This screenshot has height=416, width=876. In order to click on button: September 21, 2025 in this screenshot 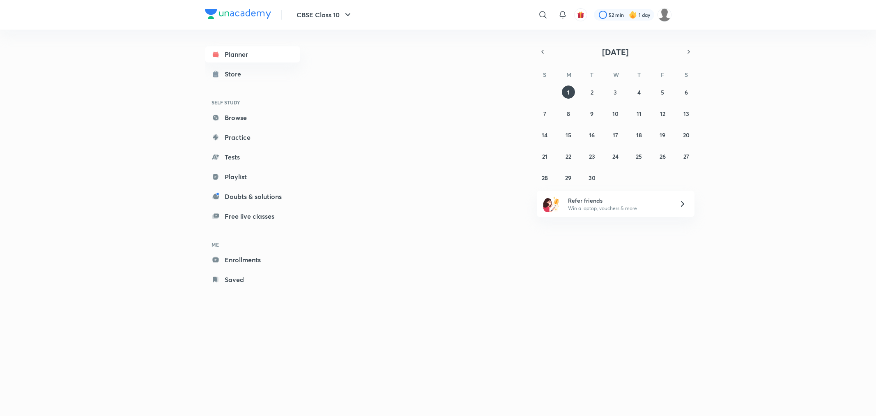, I will do `click(545, 156)`.